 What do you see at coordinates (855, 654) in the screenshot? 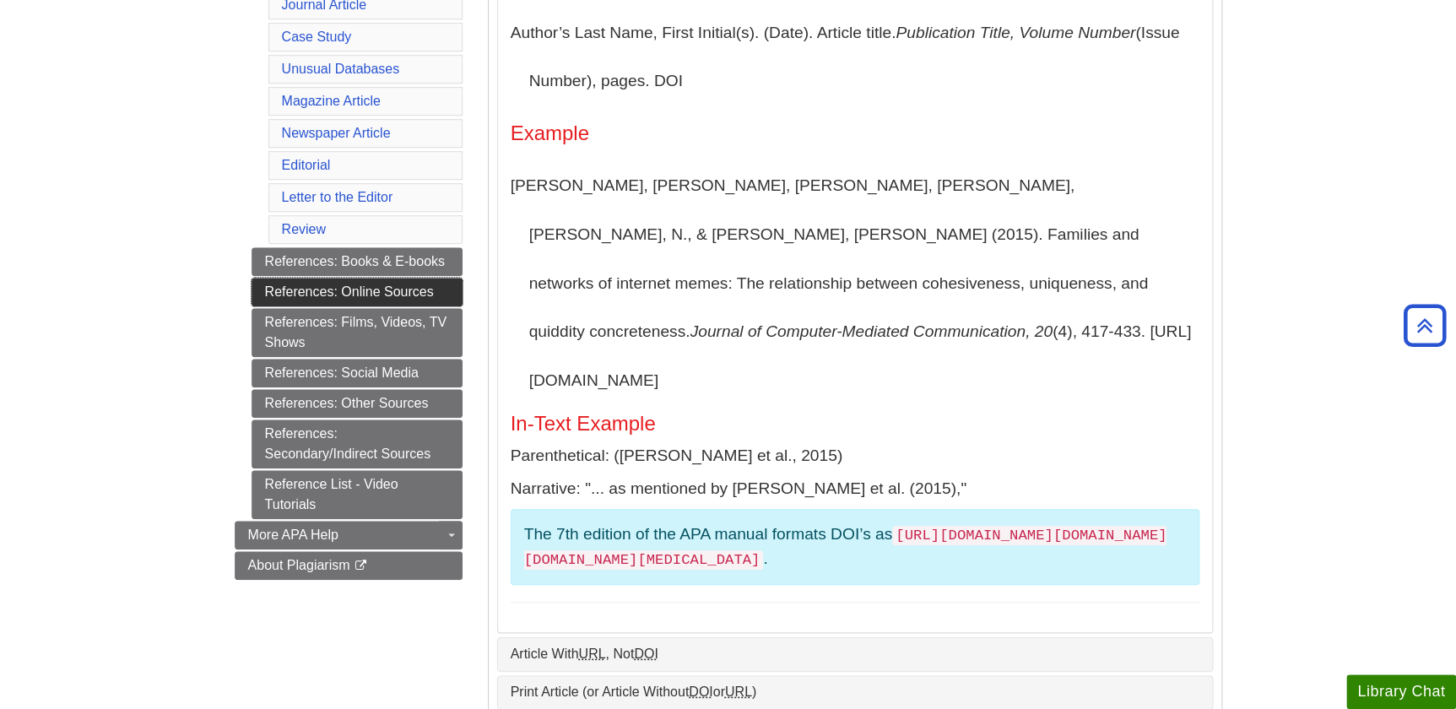
I see `a: Article WithURL, NotDOI` at bounding box center [855, 654].